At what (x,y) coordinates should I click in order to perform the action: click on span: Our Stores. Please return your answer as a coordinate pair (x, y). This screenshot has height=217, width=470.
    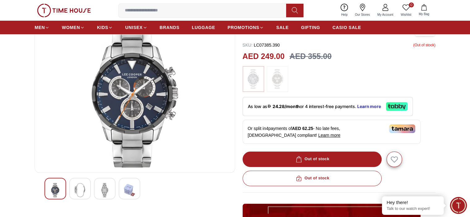
    Looking at the image, I should click on (363, 15).